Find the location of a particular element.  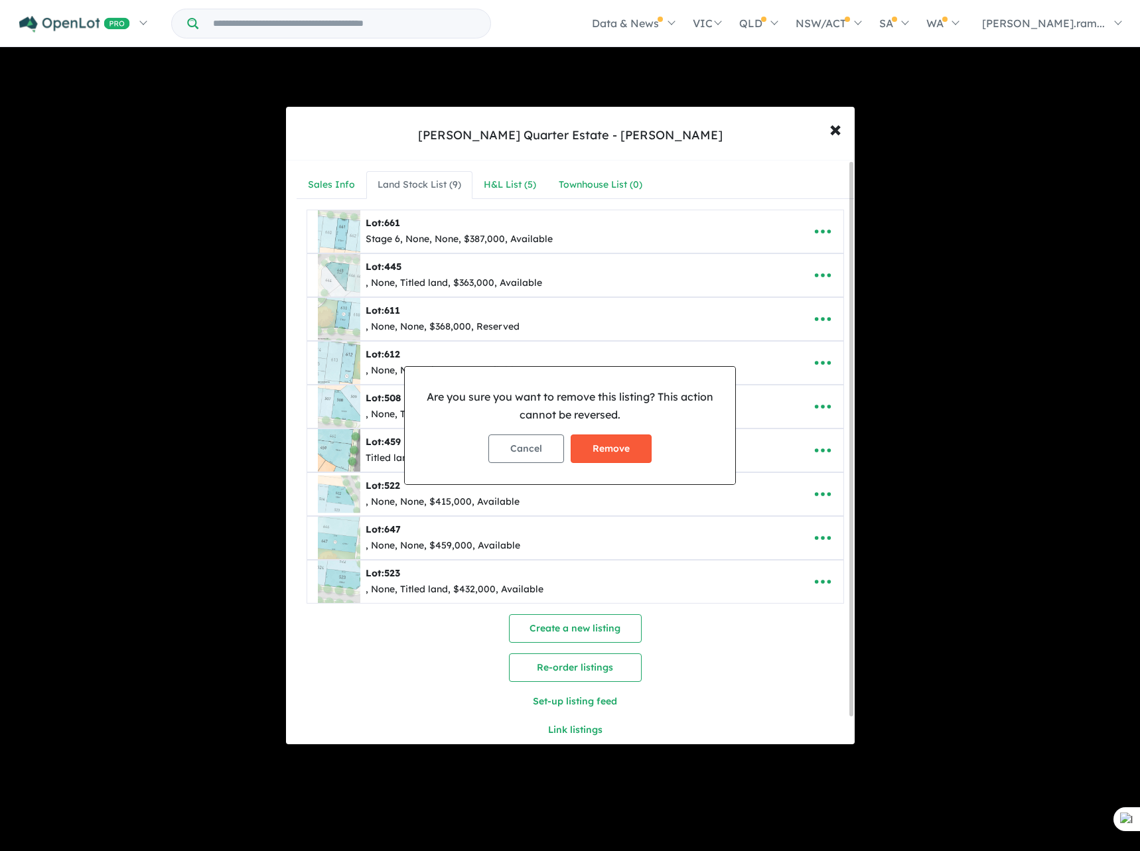

p: Are you sure you want to remove this listing? This action cannot be reversed. is located at coordinates (570, 406).